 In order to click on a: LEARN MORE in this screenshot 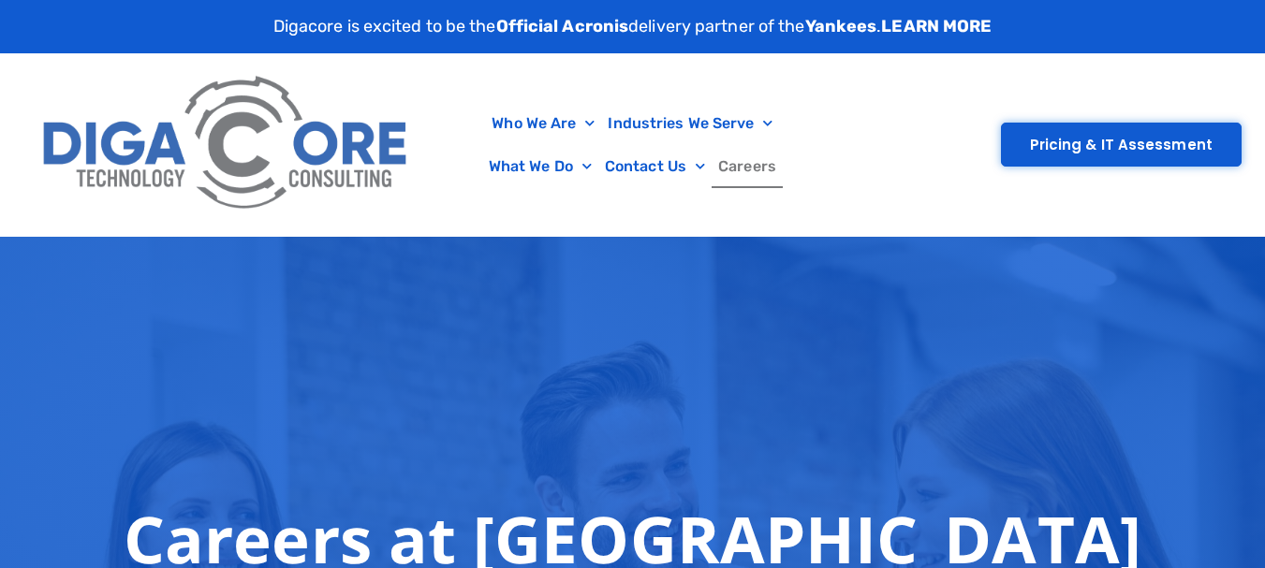, I will do `click(936, 26)`.